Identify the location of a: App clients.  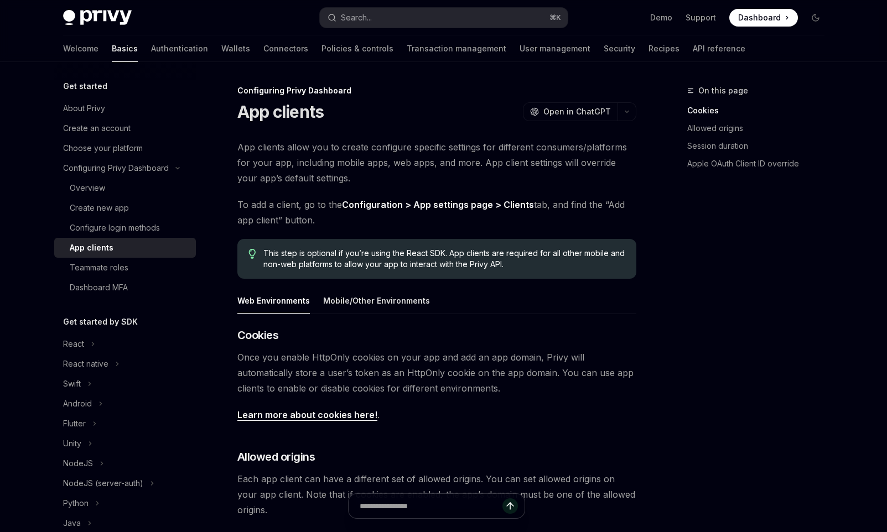
(125, 248).